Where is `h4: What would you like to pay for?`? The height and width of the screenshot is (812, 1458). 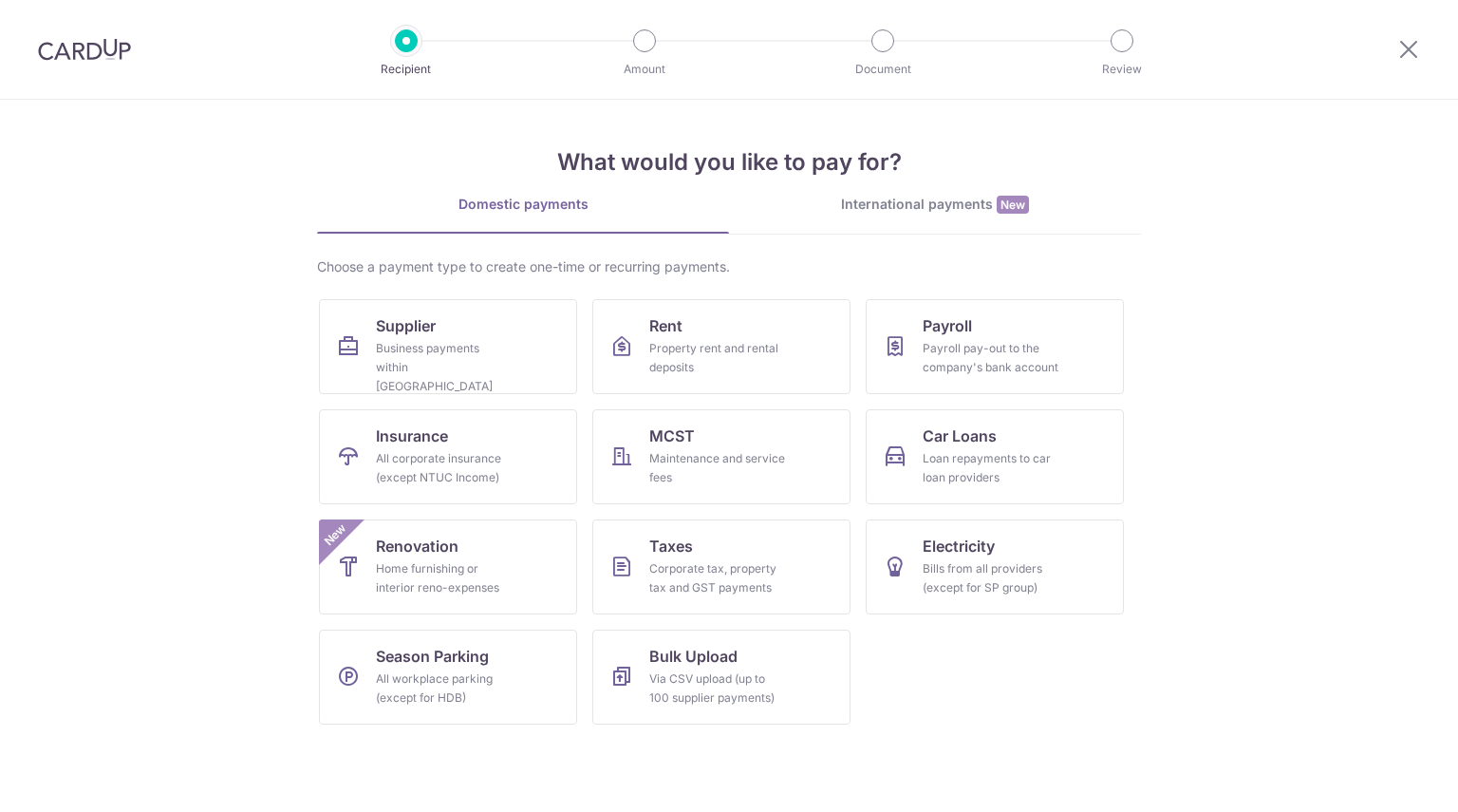
h4: What would you like to pay for? is located at coordinates (729, 162).